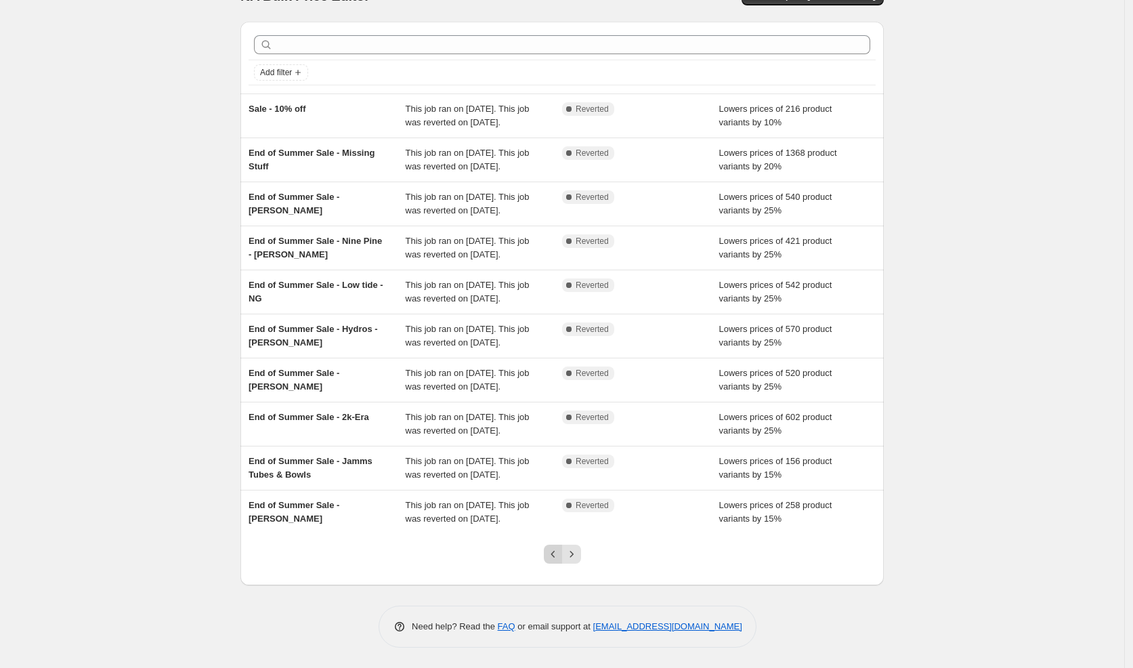  Describe the element at coordinates (316, 291) in the screenshot. I see `span: End of Summer Sale - Low tide - NG` at that location.